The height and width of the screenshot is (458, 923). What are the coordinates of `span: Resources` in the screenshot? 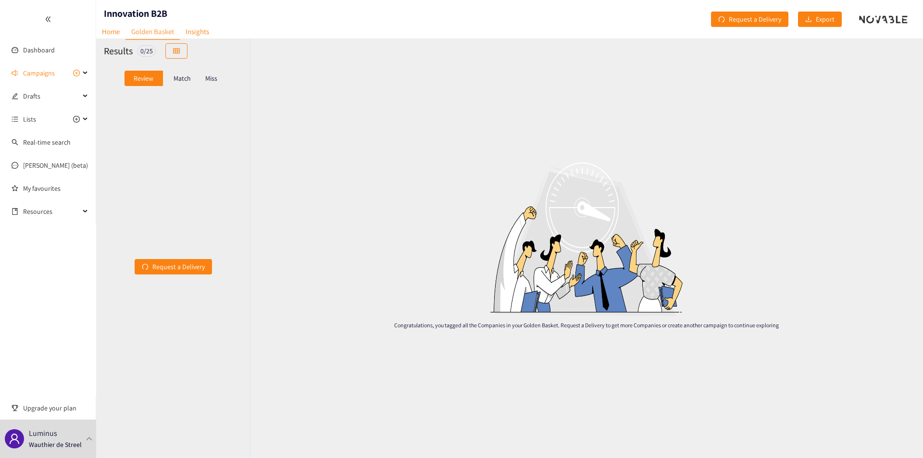 It's located at (51, 212).